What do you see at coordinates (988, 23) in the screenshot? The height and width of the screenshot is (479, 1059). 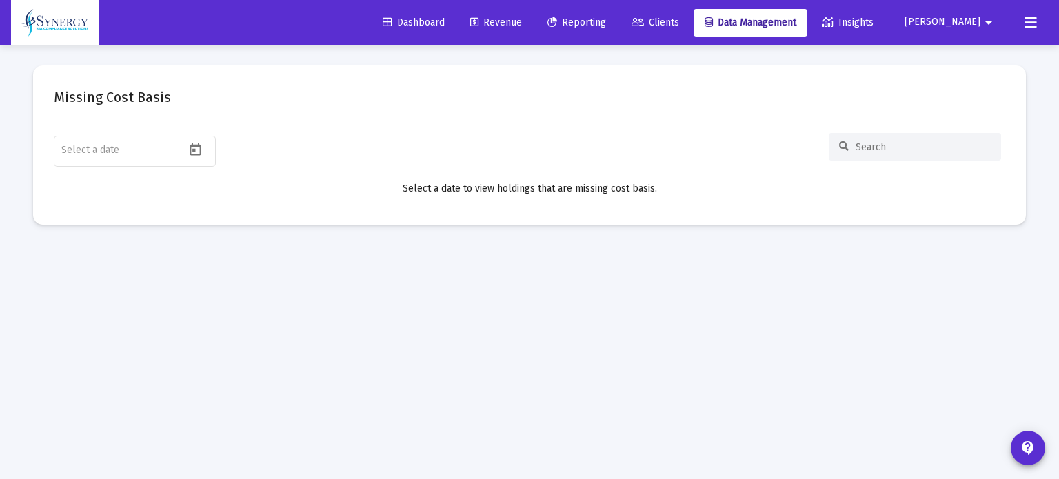 I see `mat-icon: arrow_drop_down` at bounding box center [988, 23].